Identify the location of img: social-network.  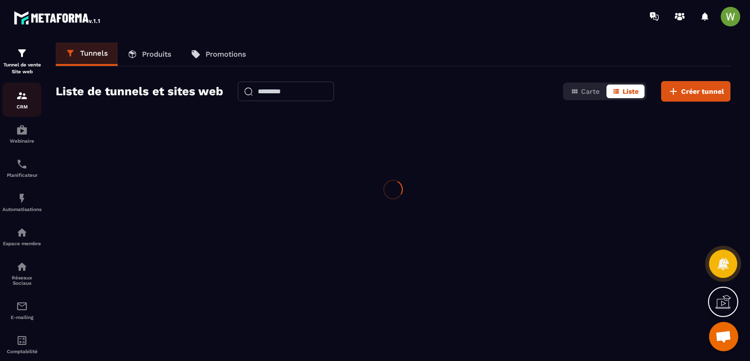
(22, 267).